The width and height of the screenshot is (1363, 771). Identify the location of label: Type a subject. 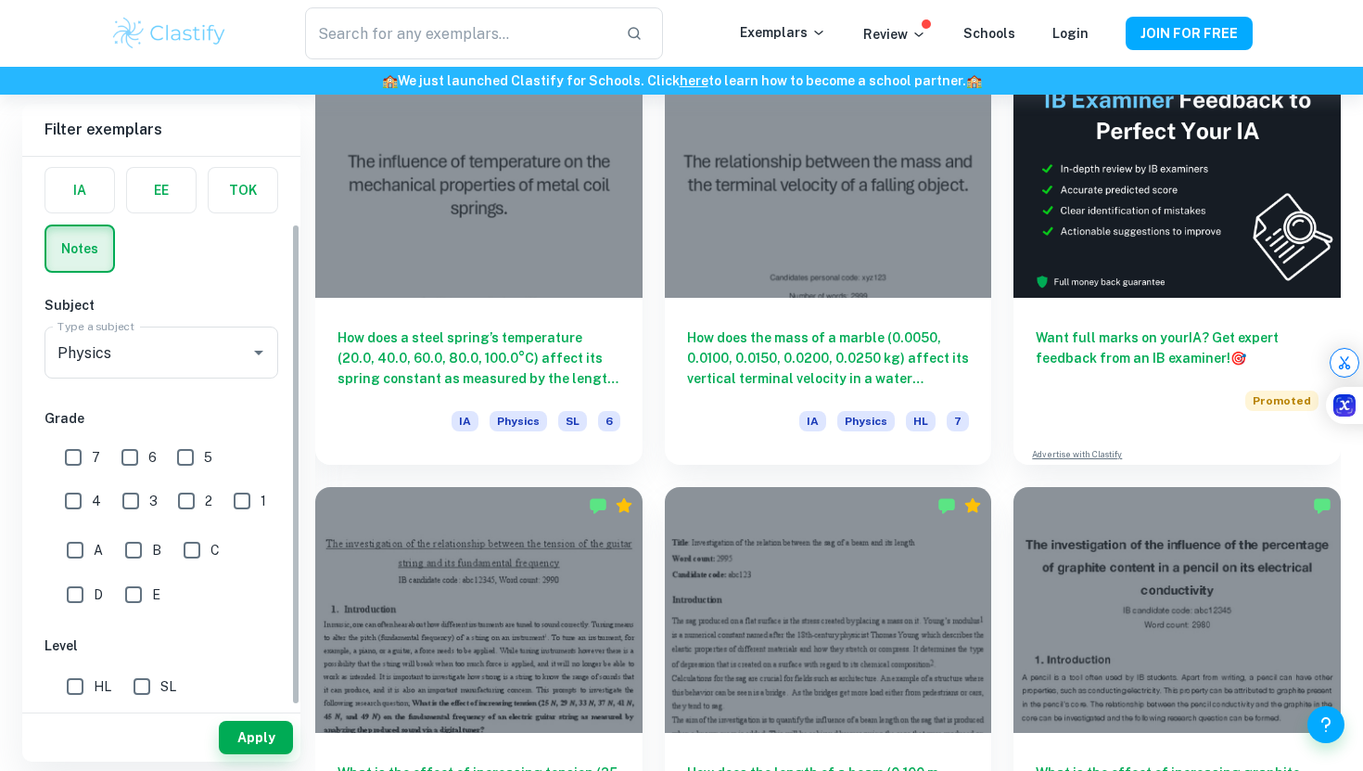
(96, 325).